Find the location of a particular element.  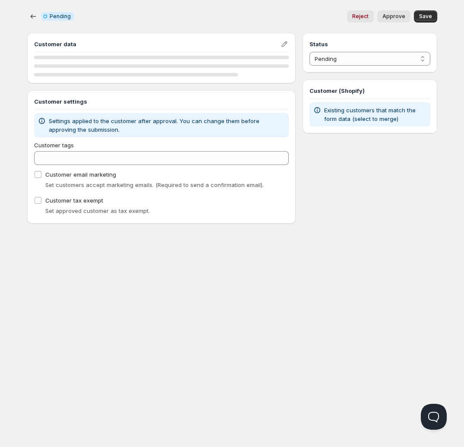

h3: Status is located at coordinates (370, 44).